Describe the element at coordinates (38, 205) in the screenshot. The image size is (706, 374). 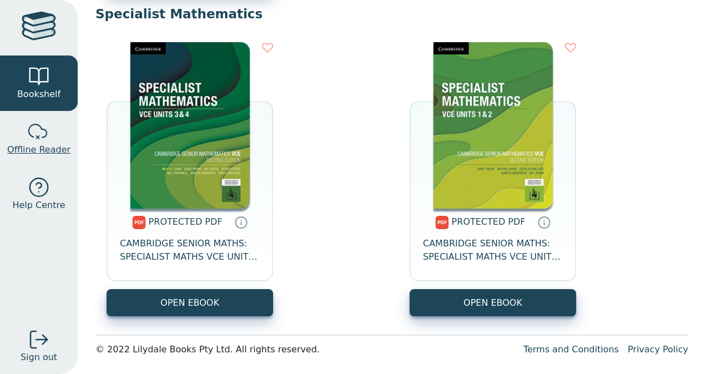
I see `span: Help Centre` at that location.